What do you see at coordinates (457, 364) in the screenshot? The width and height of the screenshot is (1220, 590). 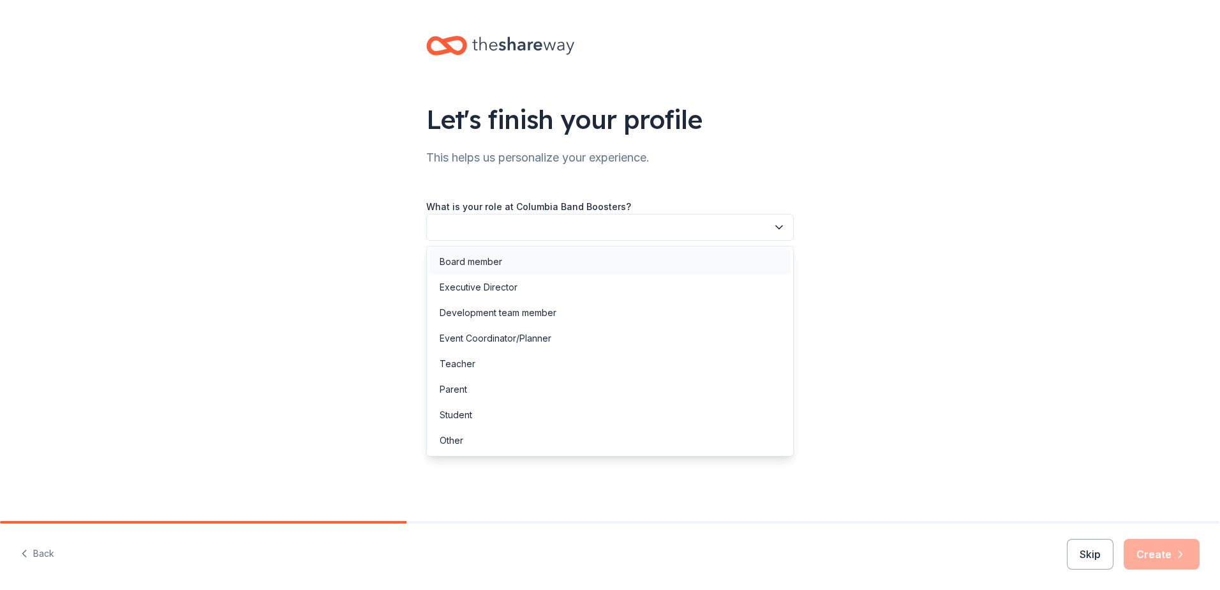 I see `div: Teacher` at bounding box center [457, 364].